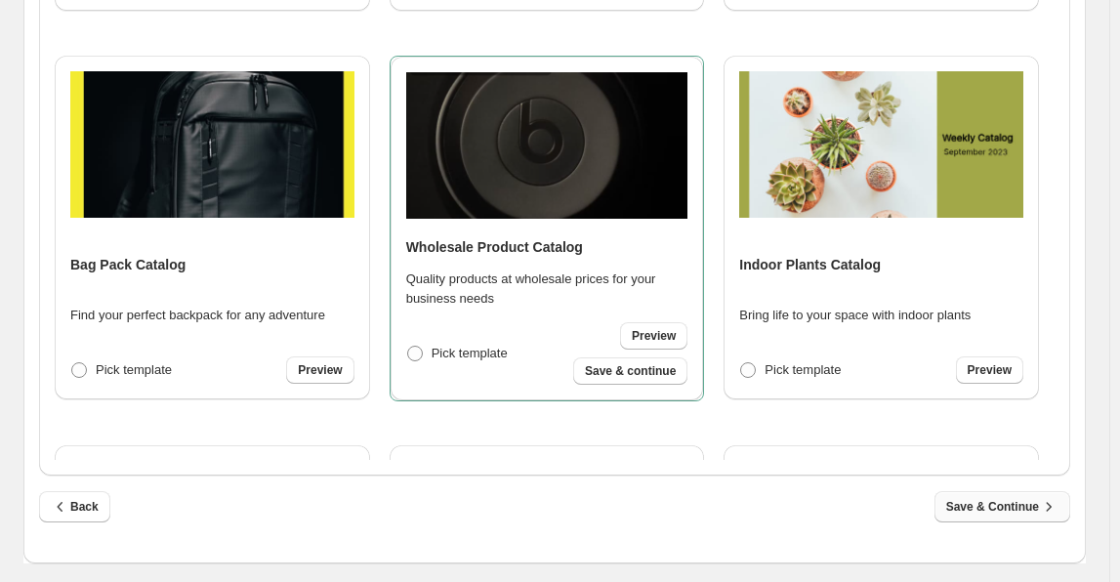 Image resolution: width=1120 pixels, height=582 pixels. I want to click on h4: Wholesale Product Catalog, so click(494, 247).